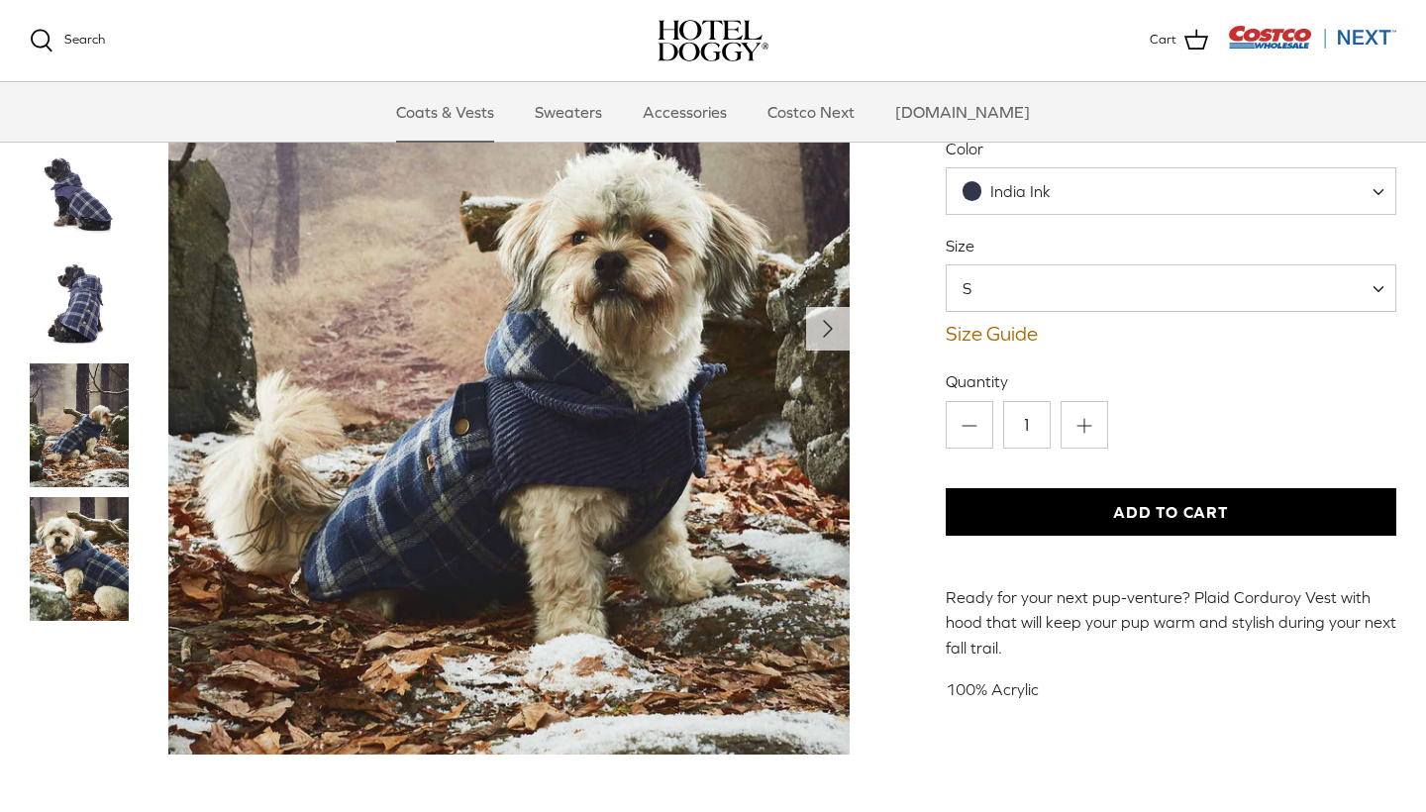 Image resolution: width=1426 pixels, height=812 pixels. I want to click on p: 100% Acrylic, so click(1170, 690).